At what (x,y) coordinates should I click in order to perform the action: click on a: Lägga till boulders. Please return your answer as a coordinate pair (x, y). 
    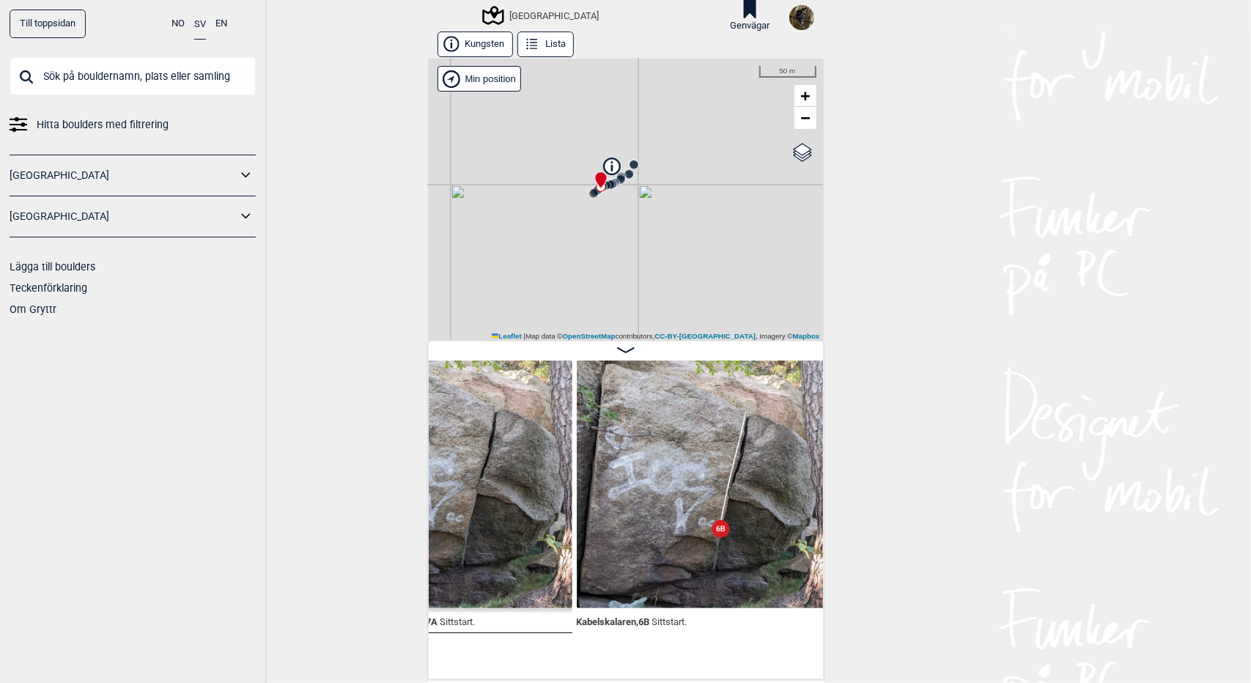
    Looking at the image, I should click on (52, 267).